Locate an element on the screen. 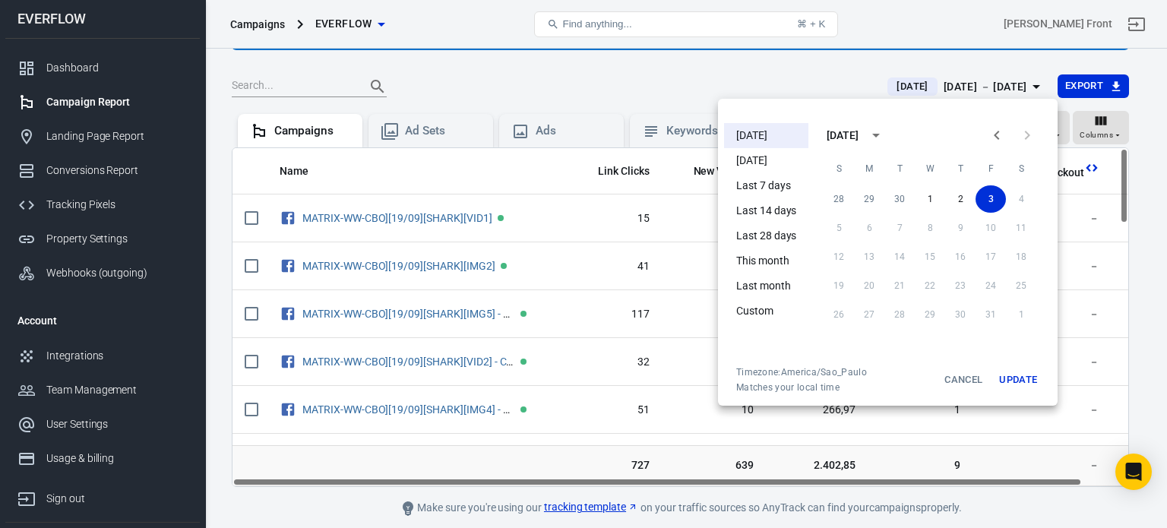 Image resolution: width=1167 pixels, height=528 pixels. li: Last month is located at coordinates (766, 286).